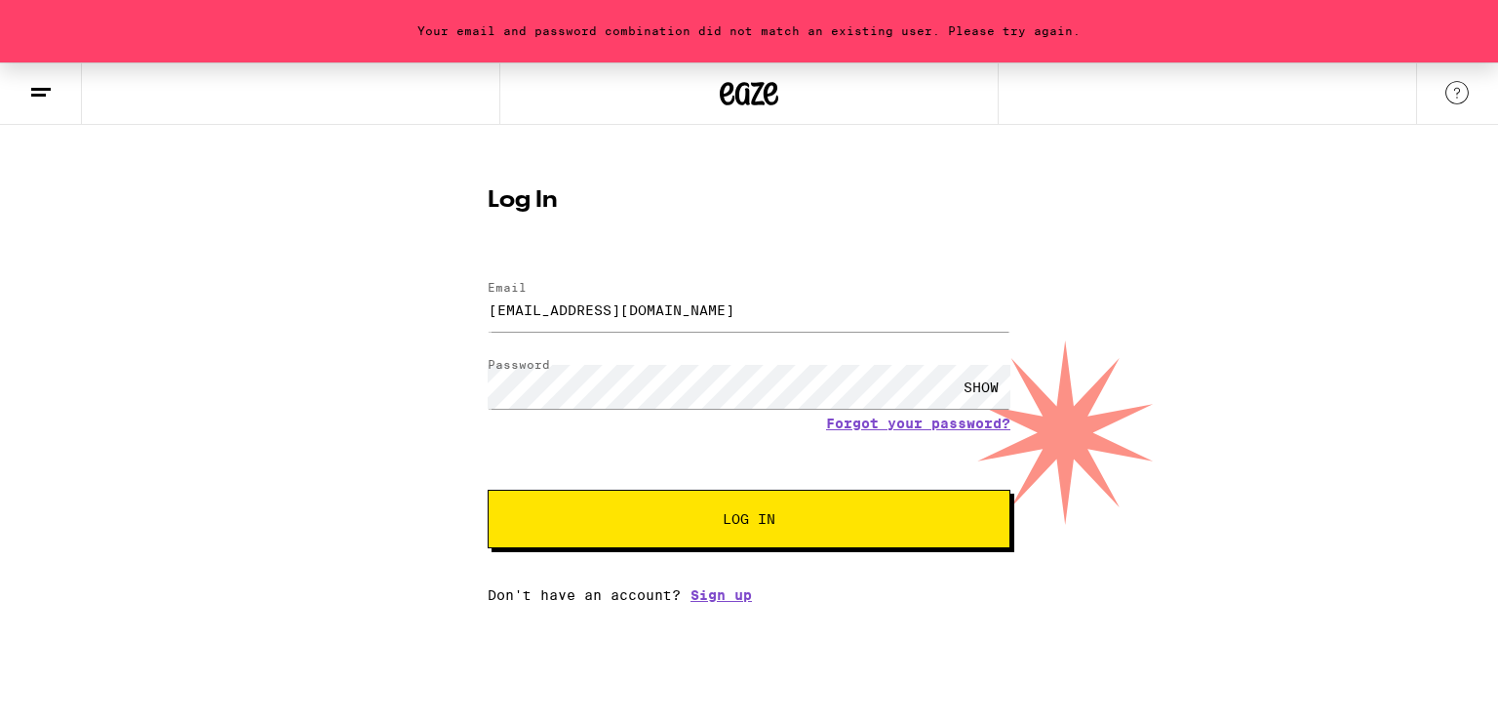  Describe the element at coordinates (507, 287) in the screenshot. I see `label: Email` at that location.